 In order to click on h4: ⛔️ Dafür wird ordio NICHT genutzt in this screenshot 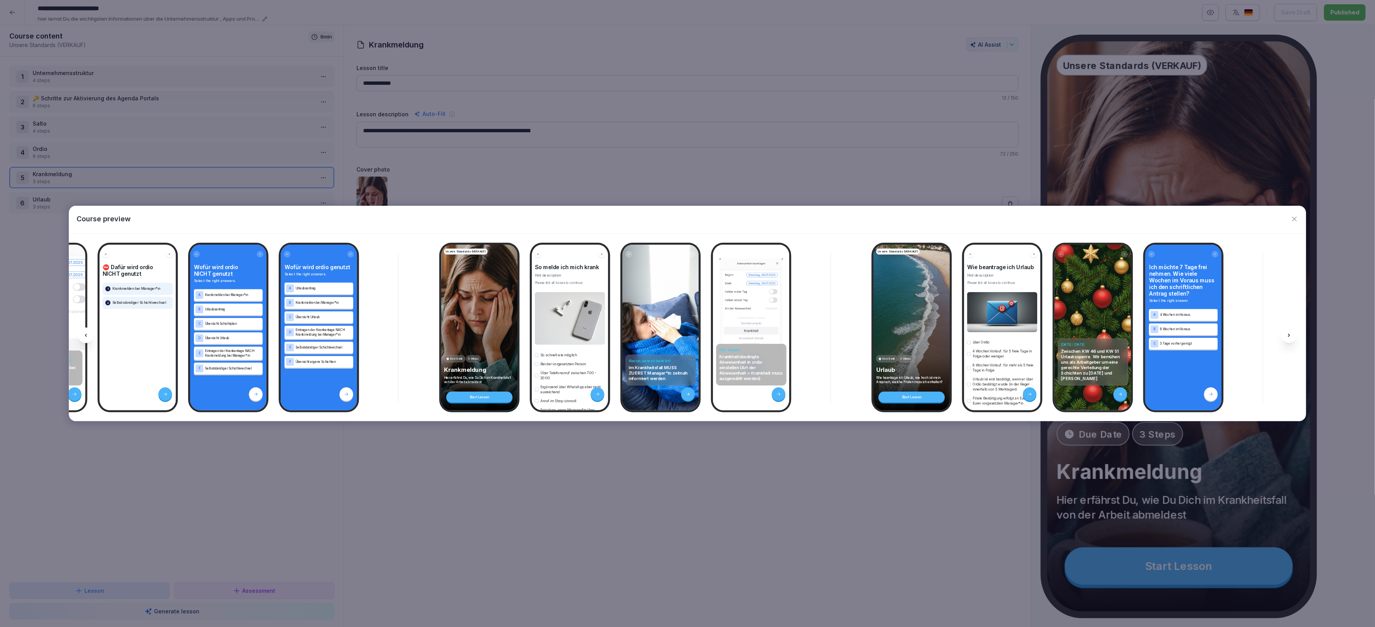, I will do `click(138, 271)`.